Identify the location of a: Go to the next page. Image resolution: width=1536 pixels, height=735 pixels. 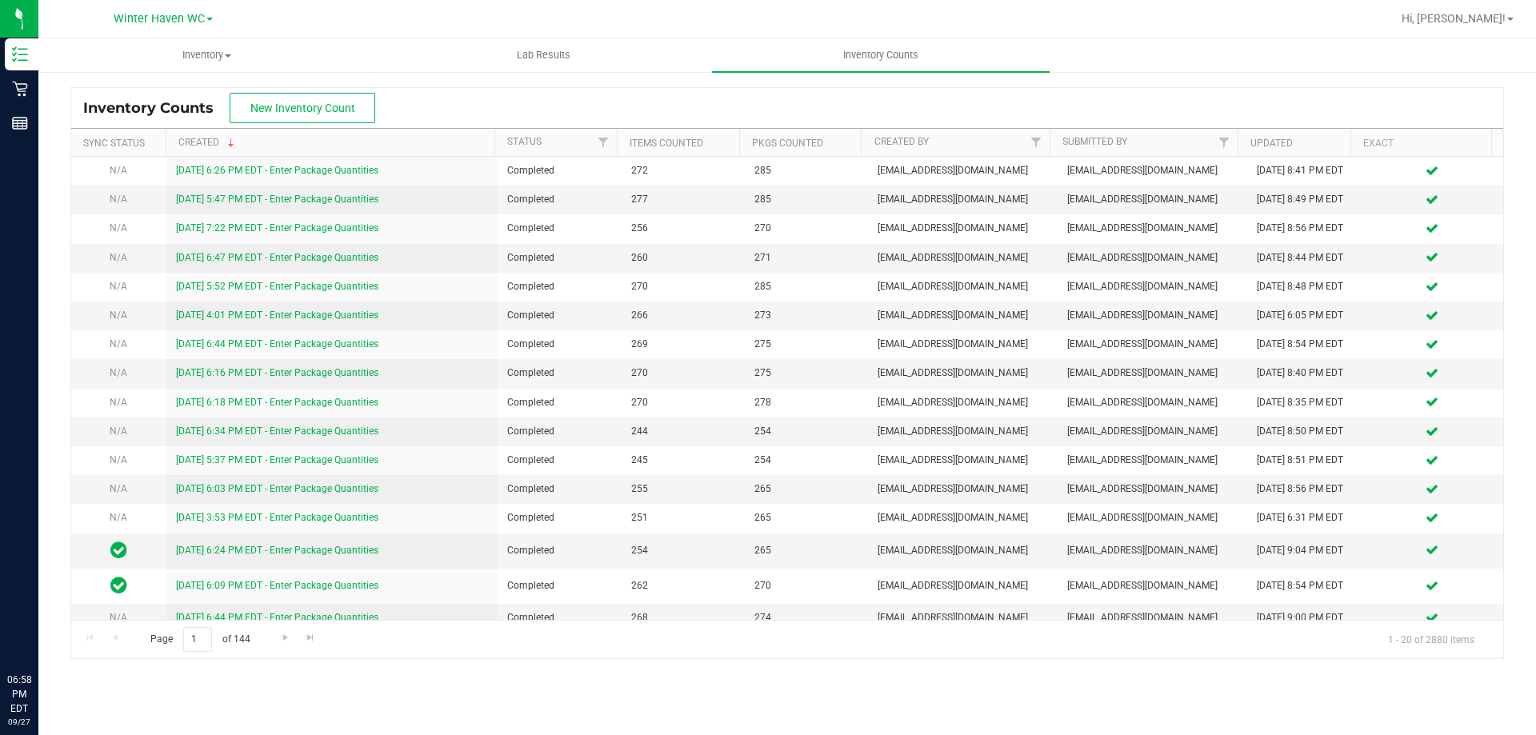
(285, 638).